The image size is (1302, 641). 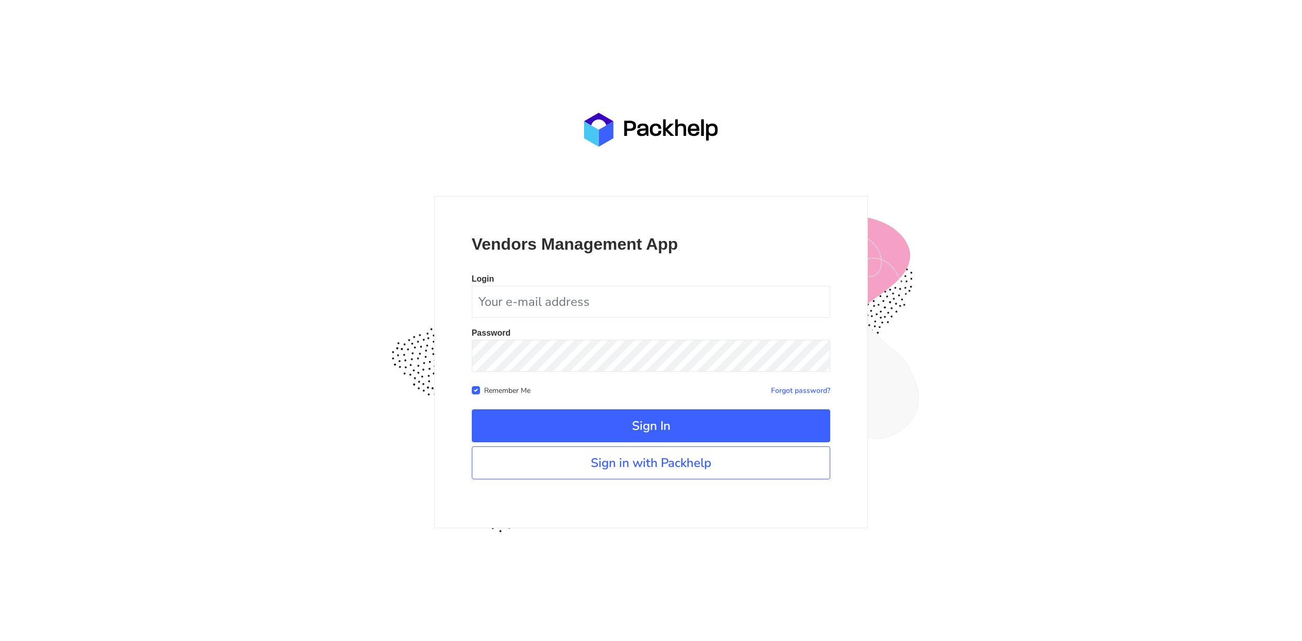 What do you see at coordinates (651, 463) in the screenshot?
I see `a: Sign in with Packhelp` at bounding box center [651, 463].